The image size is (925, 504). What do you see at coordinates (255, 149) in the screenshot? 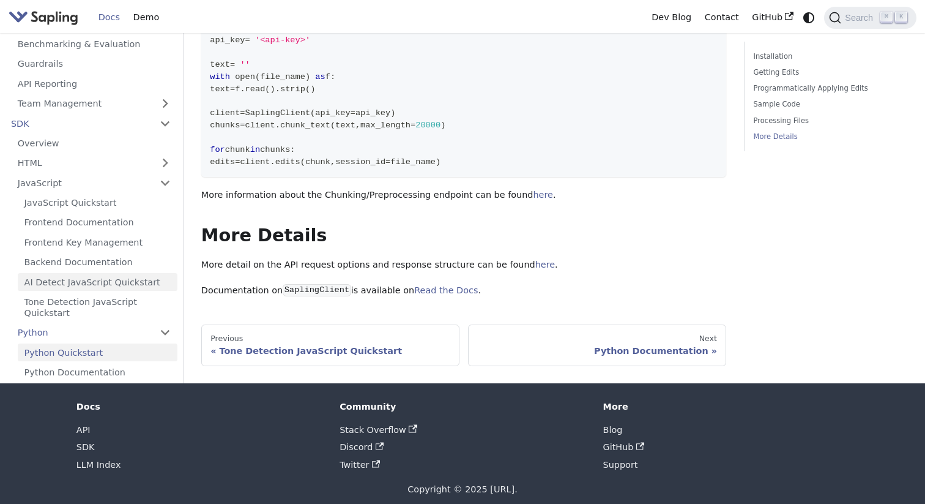
I see `span: in` at bounding box center [255, 149].